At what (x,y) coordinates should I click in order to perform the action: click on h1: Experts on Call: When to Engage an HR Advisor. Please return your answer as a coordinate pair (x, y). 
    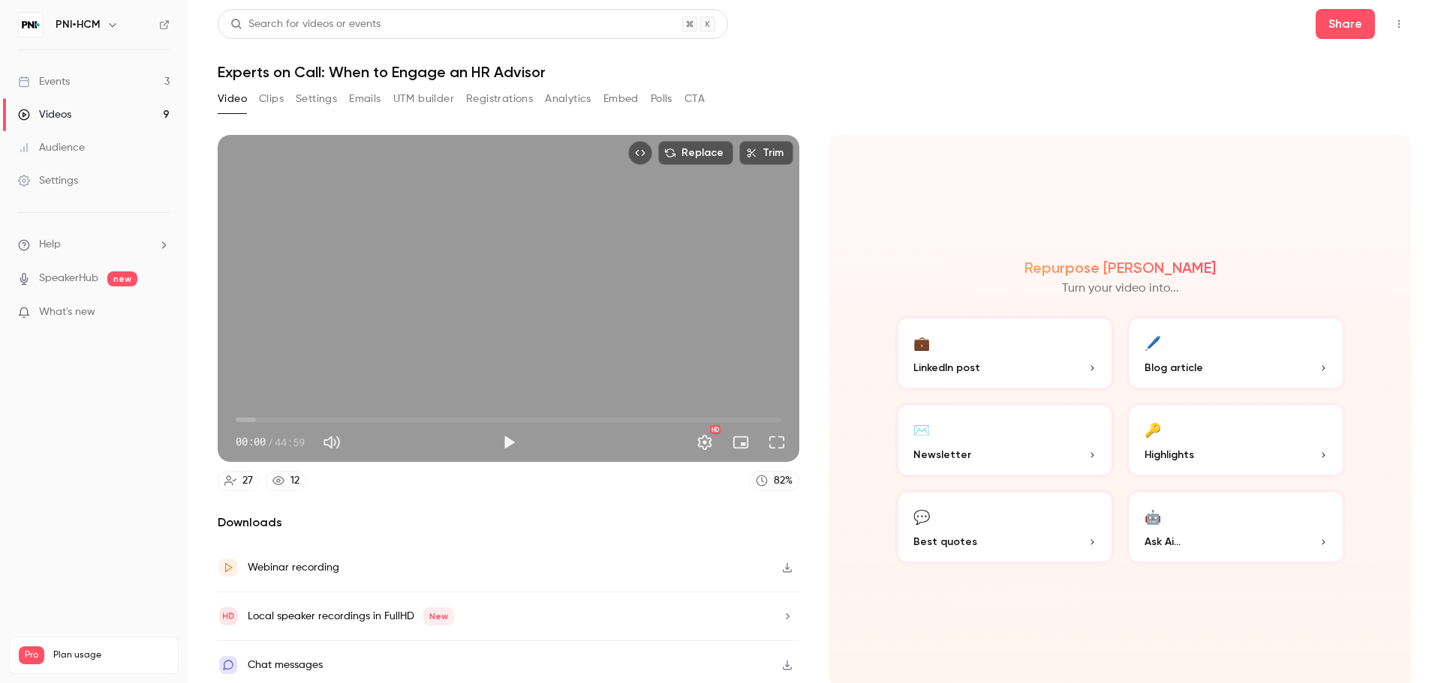
    Looking at the image, I should click on (814, 72).